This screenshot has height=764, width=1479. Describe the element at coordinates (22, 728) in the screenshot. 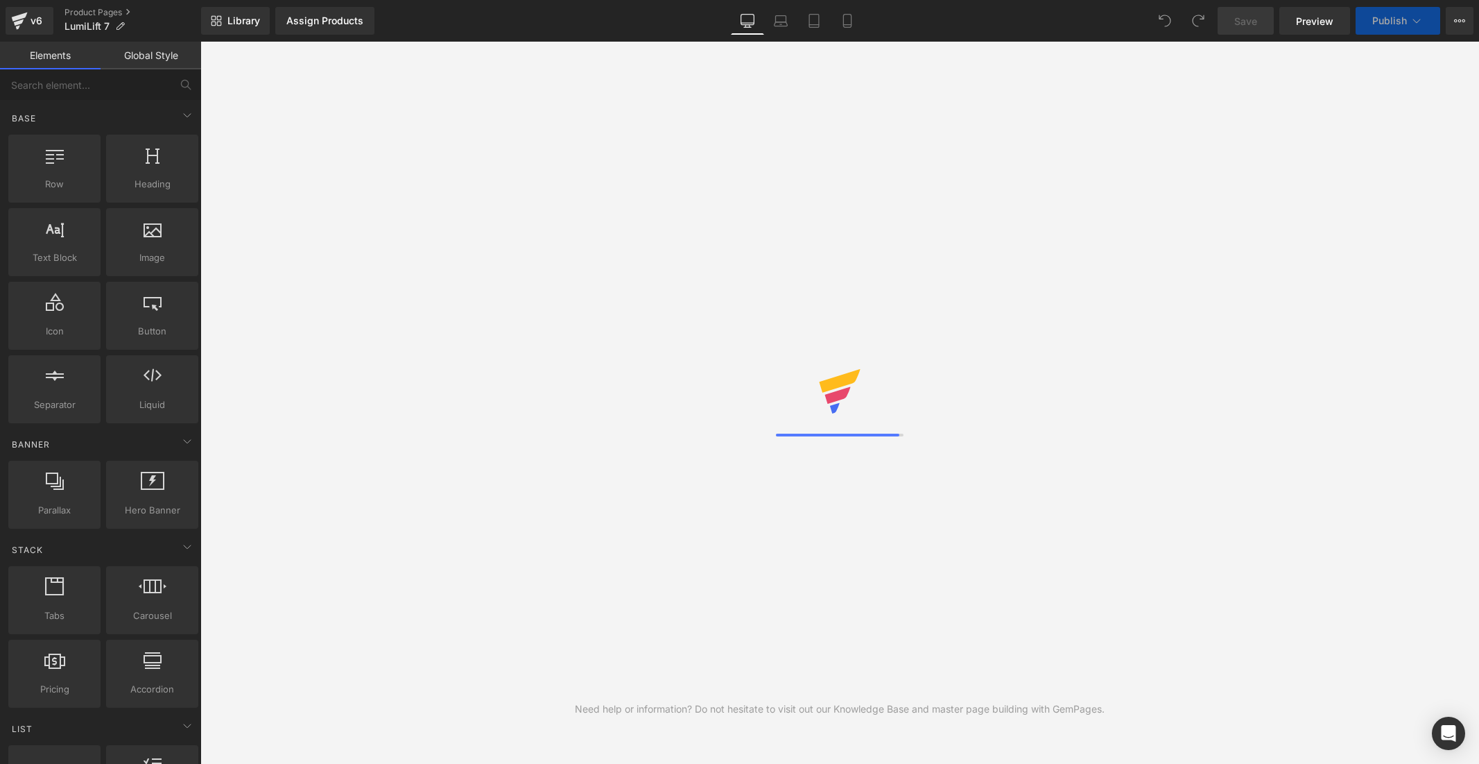

I see `span: List` at that location.